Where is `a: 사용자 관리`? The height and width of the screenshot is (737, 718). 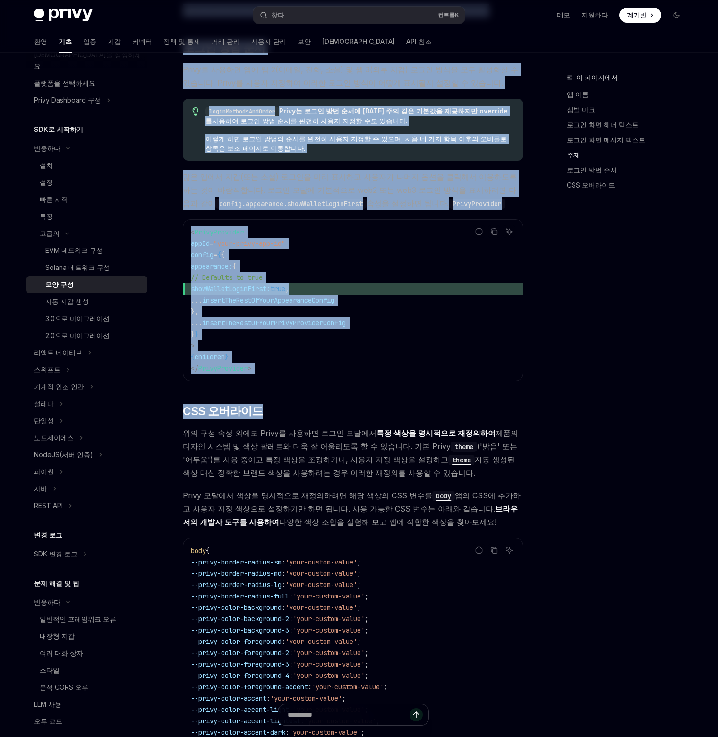 a: 사용자 관리 is located at coordinates (269, 42).